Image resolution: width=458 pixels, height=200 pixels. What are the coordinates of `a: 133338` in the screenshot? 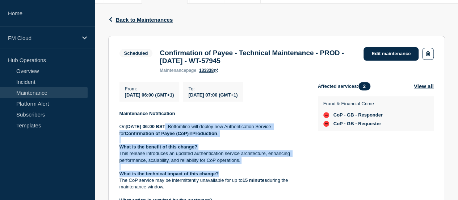 It's located at (209, 70).